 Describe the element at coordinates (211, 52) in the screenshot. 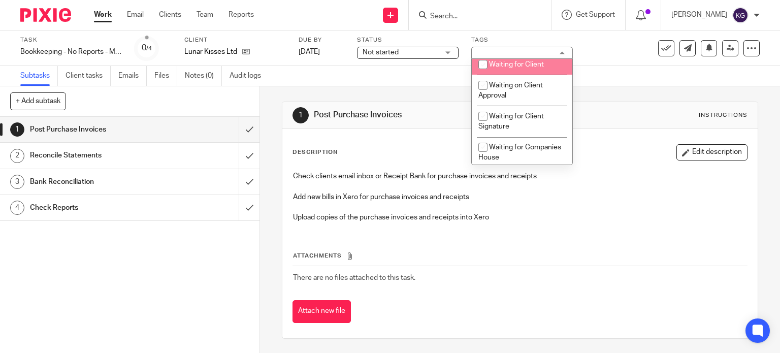

I see `p: Lunar Kisses Ltd` at that location.